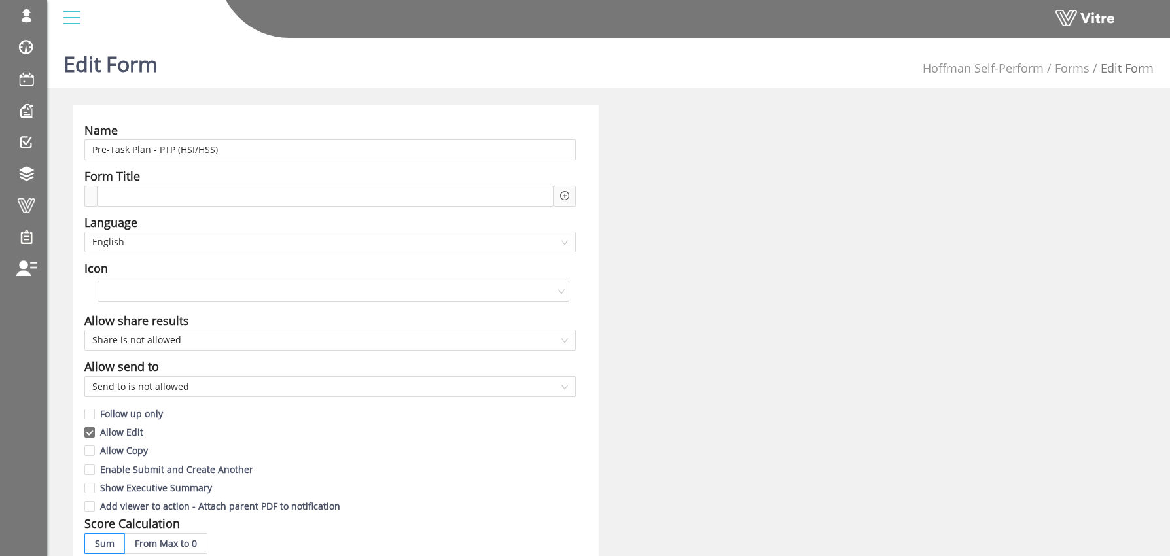 The width and height of the screenshot is (1170, 556). I want to click on span: English, so click(330, 242).